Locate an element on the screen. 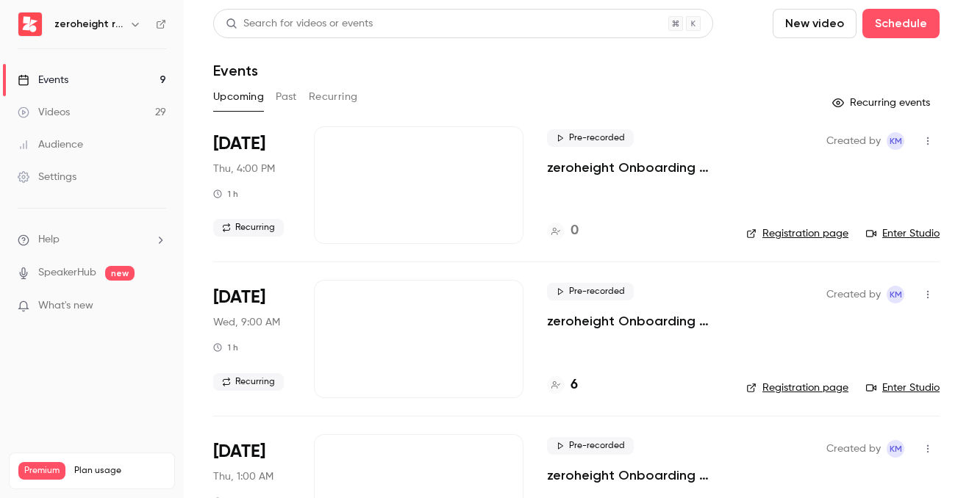  span: Premium is located at coordinates (42, 471).